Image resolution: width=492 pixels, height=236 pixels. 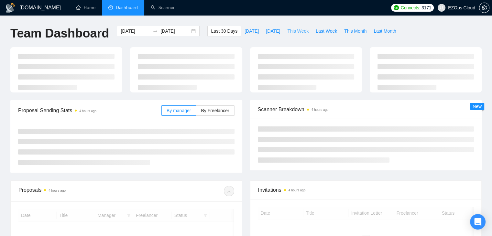 I want to click on img: upwork-logo.png, so click(x=396, y=8).